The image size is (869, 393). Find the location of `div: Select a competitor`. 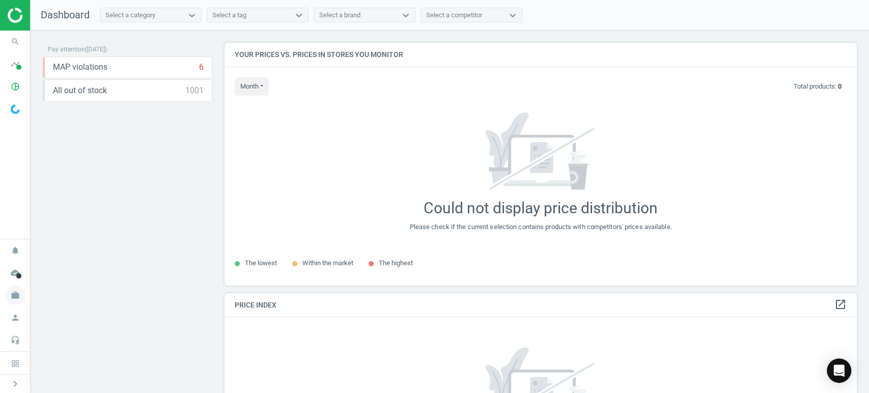

div: Select a competitor is located at coordinates (454, 15).